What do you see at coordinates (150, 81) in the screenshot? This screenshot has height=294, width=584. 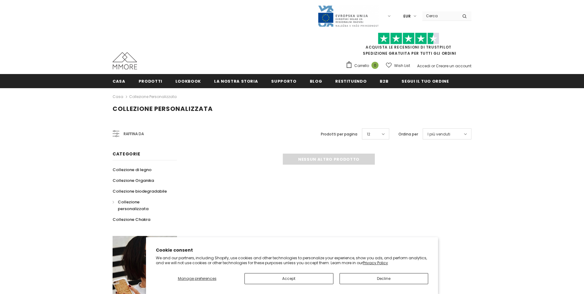 I see `a: Prodotti` at bounding box center [150, 81].